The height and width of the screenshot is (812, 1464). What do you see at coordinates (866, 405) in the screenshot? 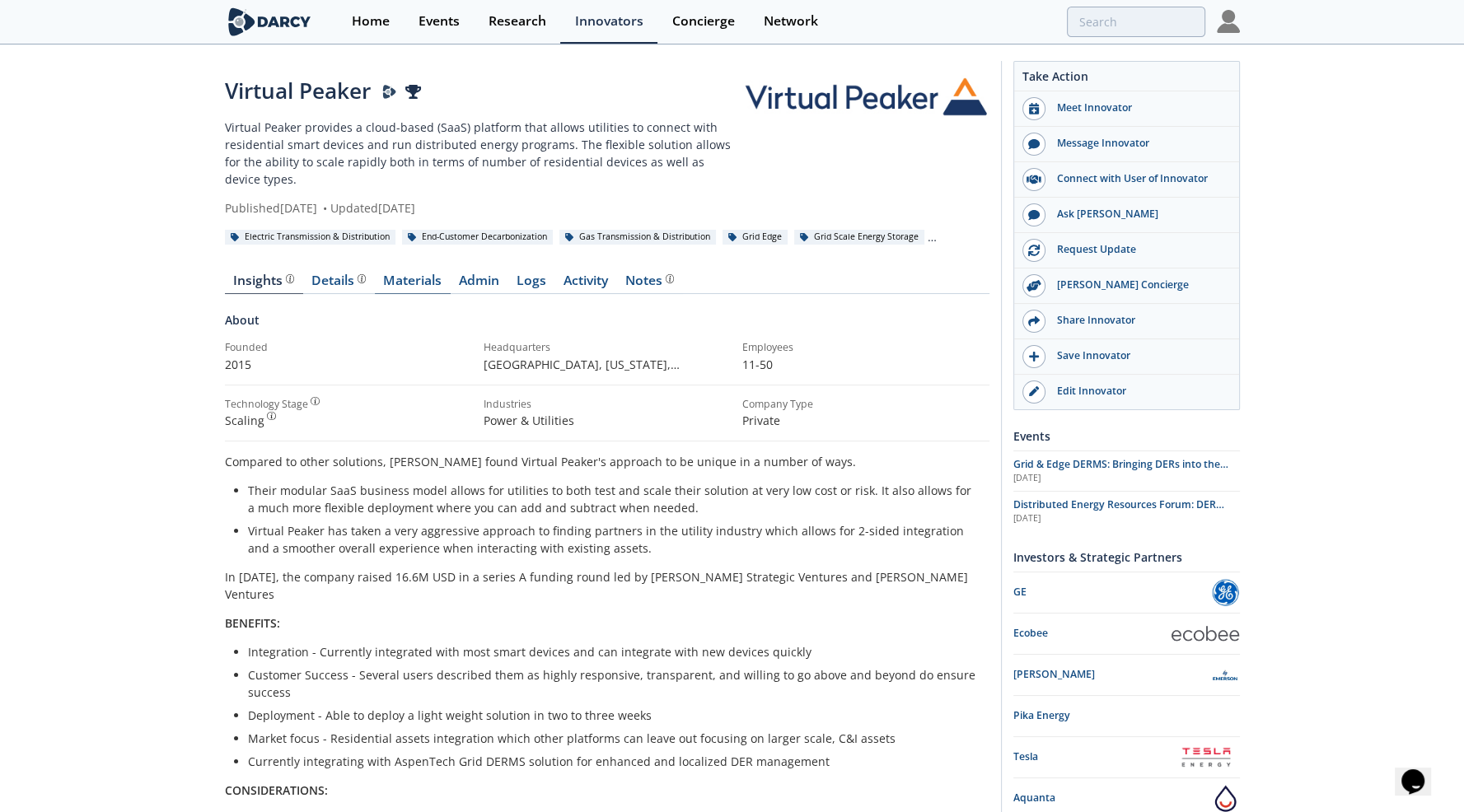
I see `div: Company Type` at bounding box center [866, 405].